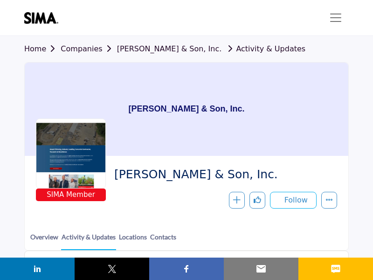  I want to click on button: More details, so click(330, 200).